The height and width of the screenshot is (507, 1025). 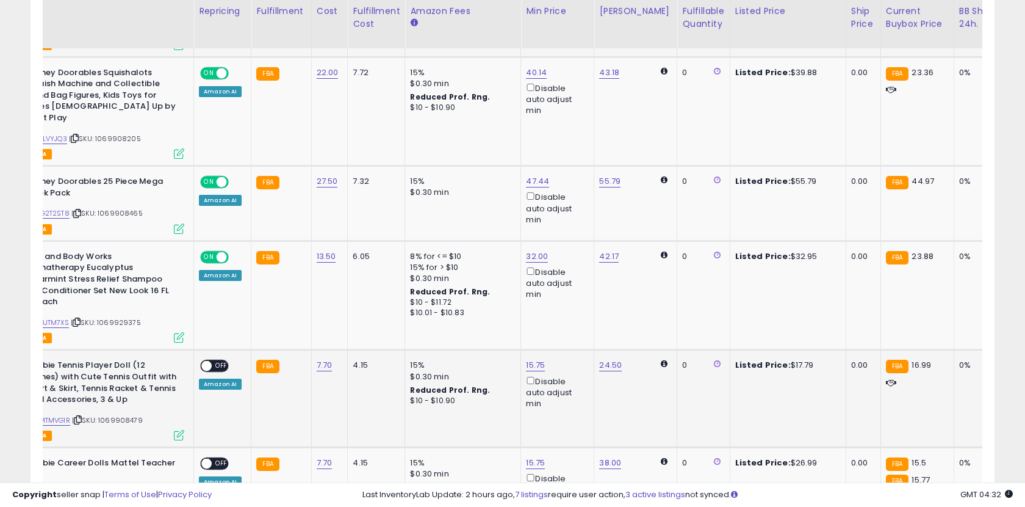 I want to click on div: Cost, so click(x=330, y=11).